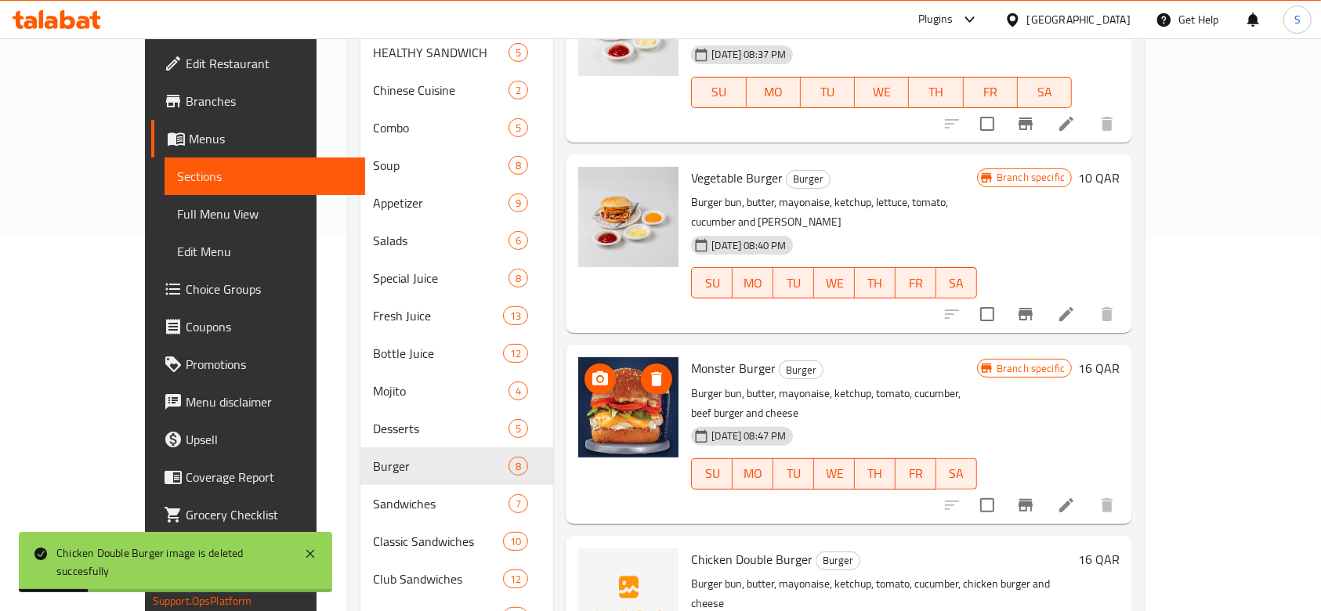  What do you see at coordinates (271, 139) in the screenshot?
I see `span: Menus` at bounding box center [271, 139].